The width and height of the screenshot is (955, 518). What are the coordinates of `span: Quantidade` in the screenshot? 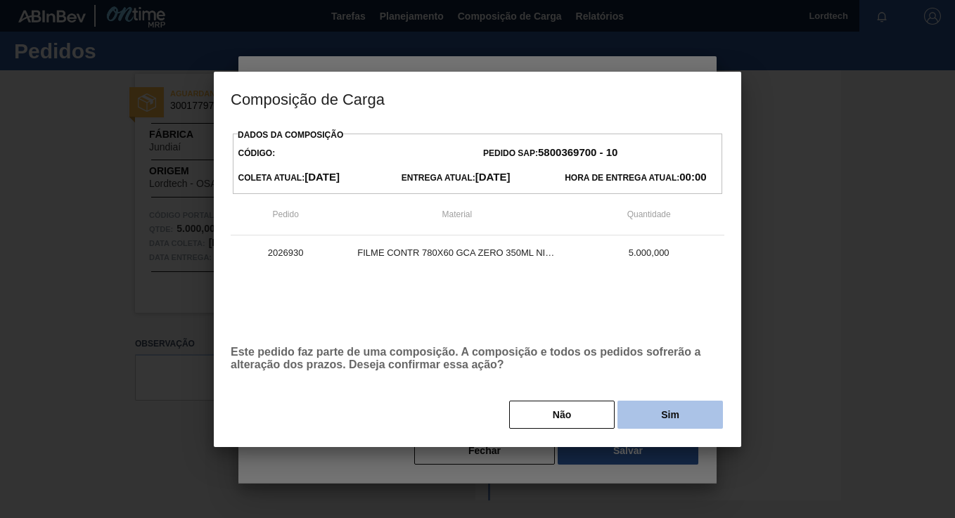 It's located at (649, 214).